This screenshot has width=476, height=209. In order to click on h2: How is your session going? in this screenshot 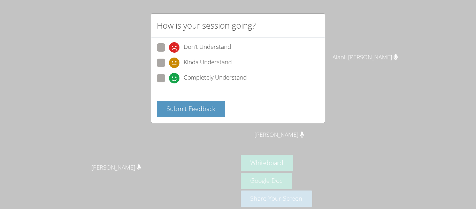, I will do `click(206, 25)`.